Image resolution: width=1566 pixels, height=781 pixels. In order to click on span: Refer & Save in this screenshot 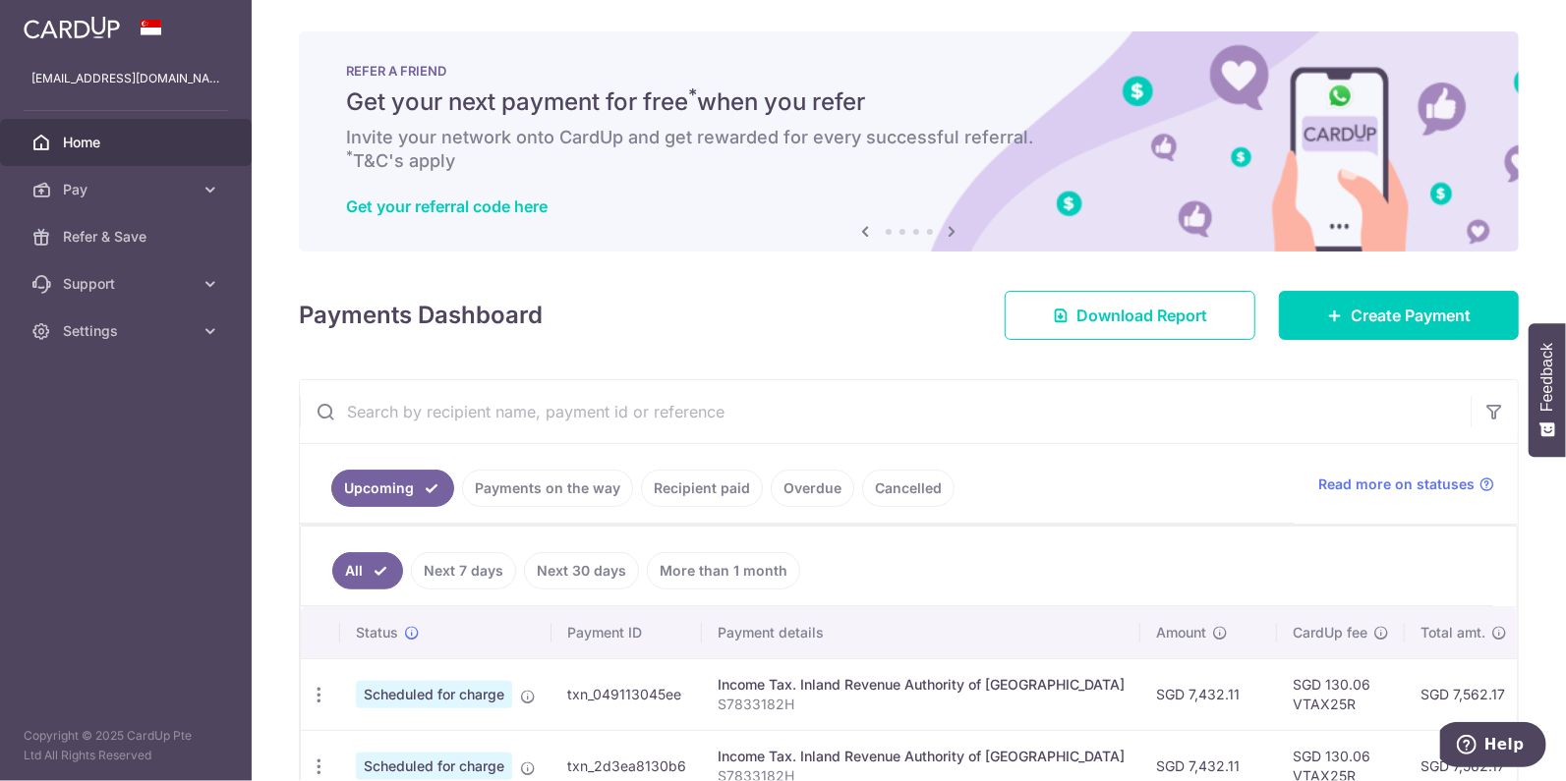, I will do `click(128, 237)`.